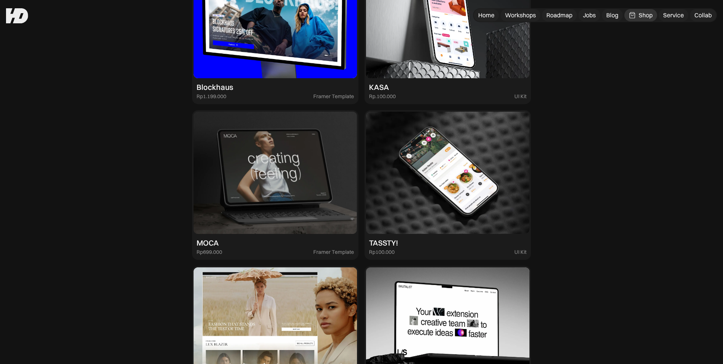 The image size is (723, 364). Describe the element at coordinates (703, 15) in the screenshot. I see `div: Collab` at that location.